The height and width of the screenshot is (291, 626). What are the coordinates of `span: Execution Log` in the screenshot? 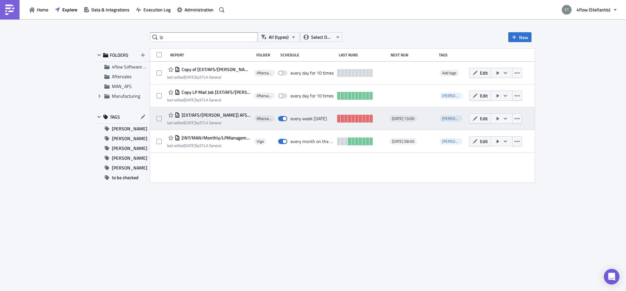 It's located at (157, 9).